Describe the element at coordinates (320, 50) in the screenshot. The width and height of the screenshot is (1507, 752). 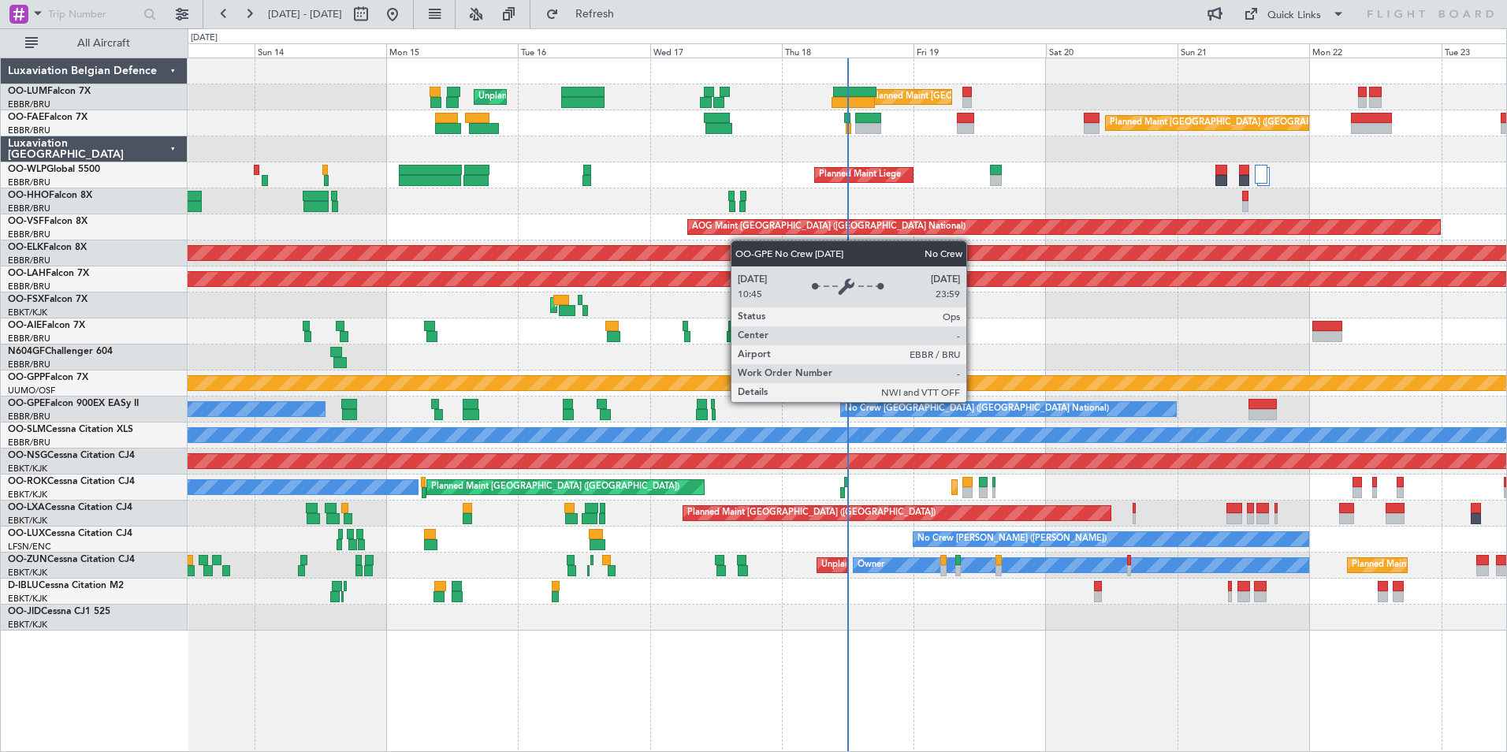
I see `div: Sun 14` at that location.